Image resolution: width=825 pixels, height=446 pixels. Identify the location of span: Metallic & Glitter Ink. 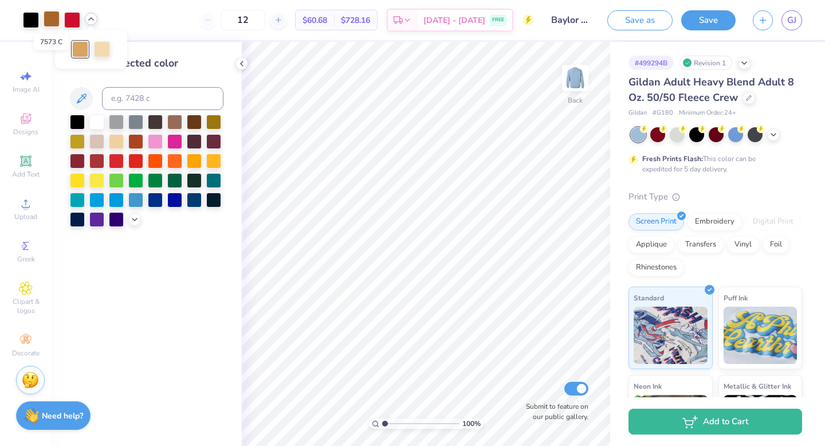
(757, 385).